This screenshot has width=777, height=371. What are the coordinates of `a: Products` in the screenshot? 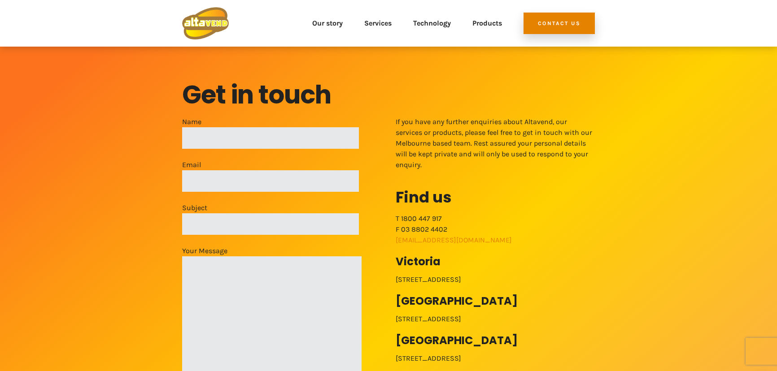 It's located at (487, 23).